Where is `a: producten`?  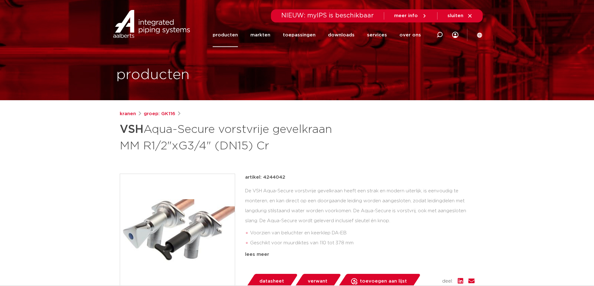
a: producten is located at coordinates (225, 35).